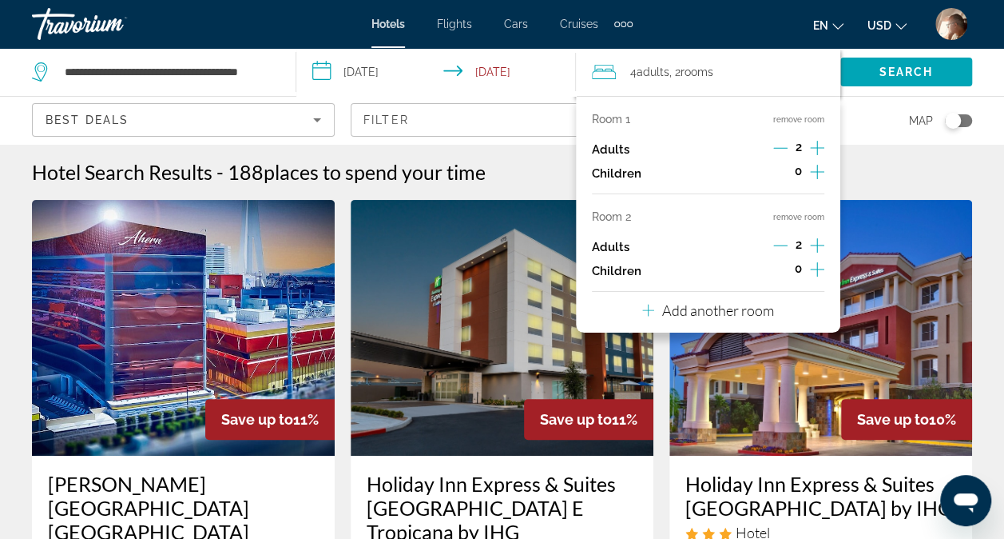 The width and height of the screenshot is (1004, 539). Describe the element at coordinates (122, 172) in the screenshot. I see `h1: Hotel Search Results` at that location.